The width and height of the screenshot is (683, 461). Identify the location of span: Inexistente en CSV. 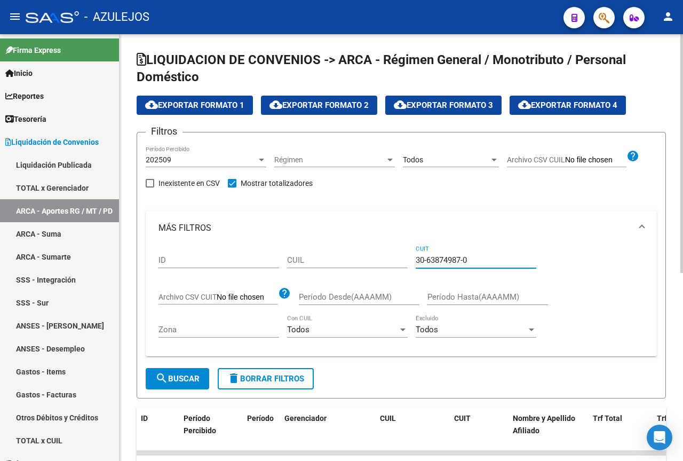
(189, 183).